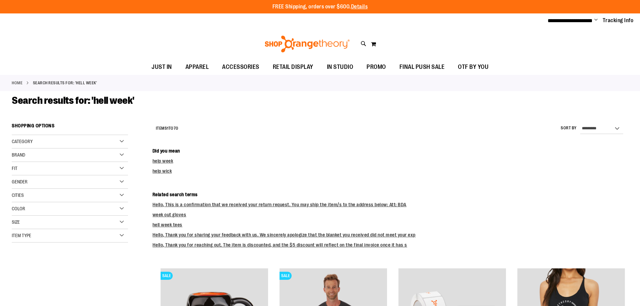 Image resolution: width=640 pixels, height=306 pixels. What do you see at coordinates (473, 67) in the screenshot?
I see `span: OTF BY YOU` at bounding box center [473, 67].